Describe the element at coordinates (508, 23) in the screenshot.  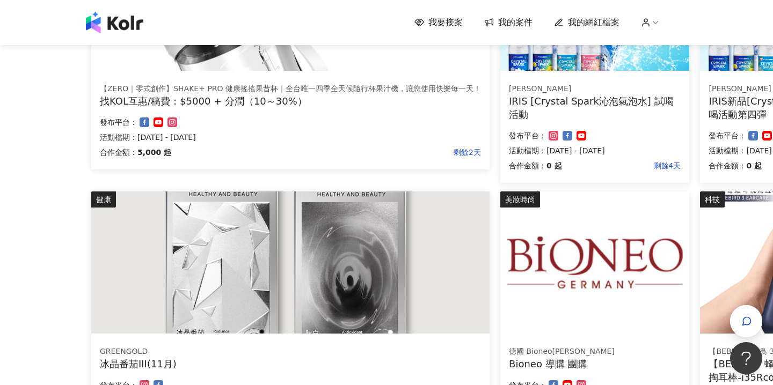
I see `a: 我的案件` at that location.